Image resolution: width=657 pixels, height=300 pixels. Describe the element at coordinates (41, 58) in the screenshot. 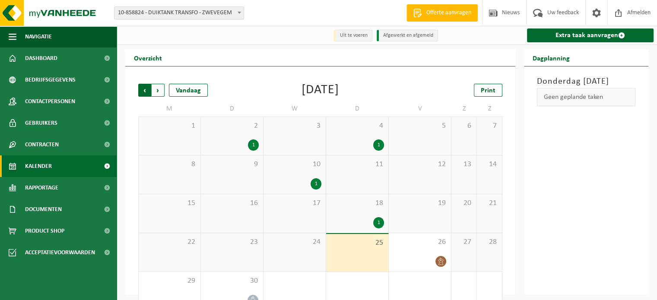

I see `span: Dashboard` at that location.